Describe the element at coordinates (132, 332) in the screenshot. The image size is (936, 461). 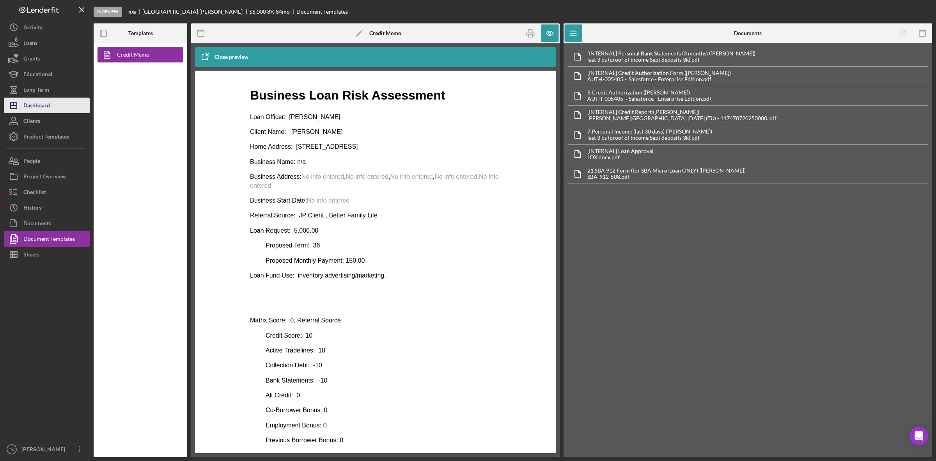
I see `p: Co-Borrower Bonus: 0` at that location.